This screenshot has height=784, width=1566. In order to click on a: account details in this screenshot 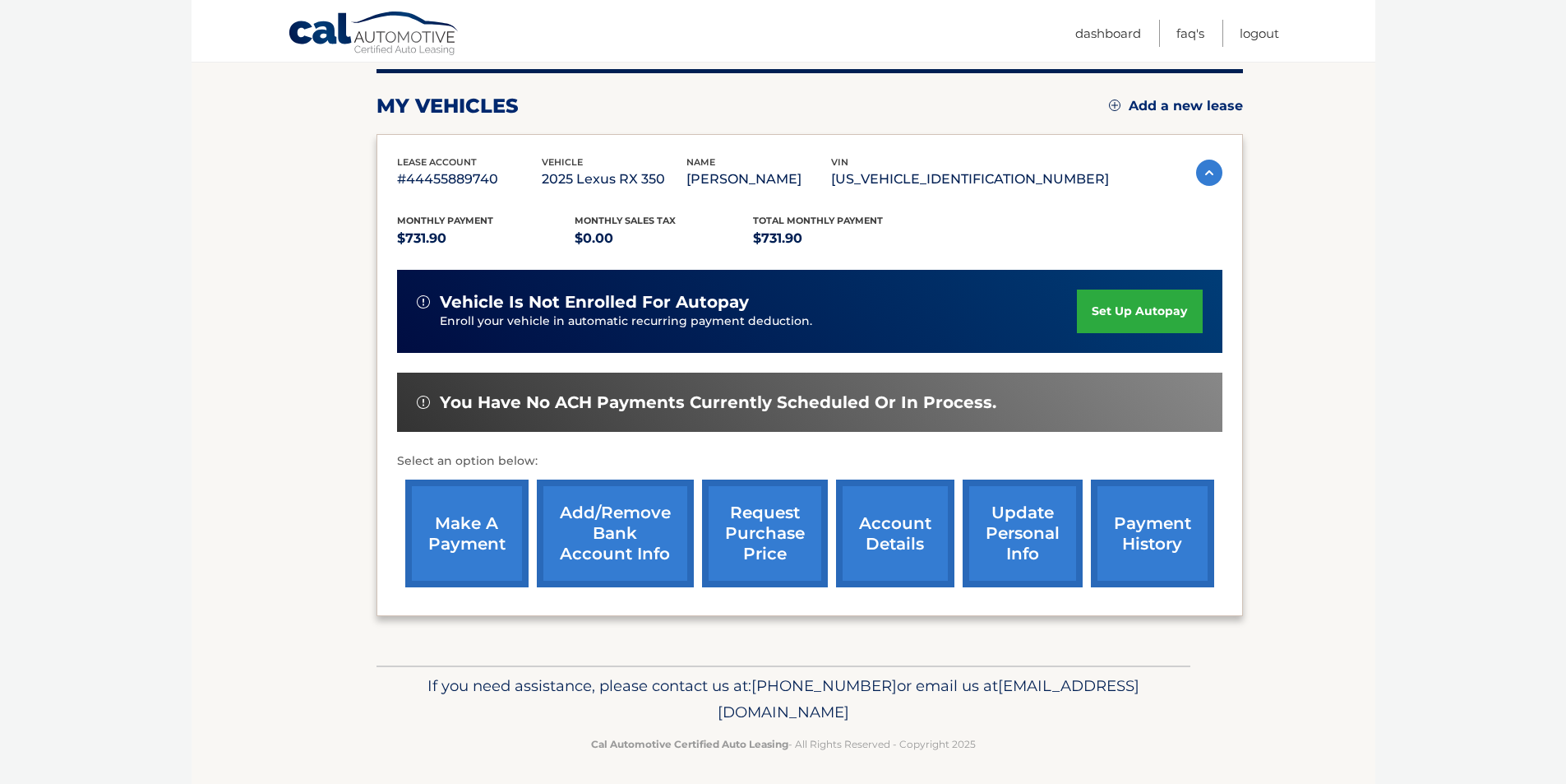, I will do `click(895, 533)`.